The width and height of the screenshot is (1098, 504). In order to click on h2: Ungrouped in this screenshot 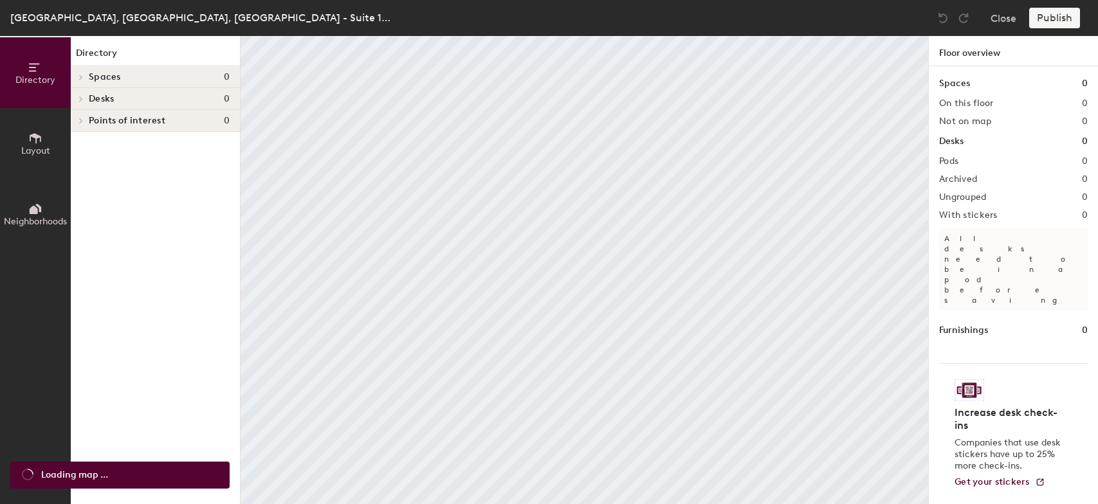, I will do `click(963, 198)`.